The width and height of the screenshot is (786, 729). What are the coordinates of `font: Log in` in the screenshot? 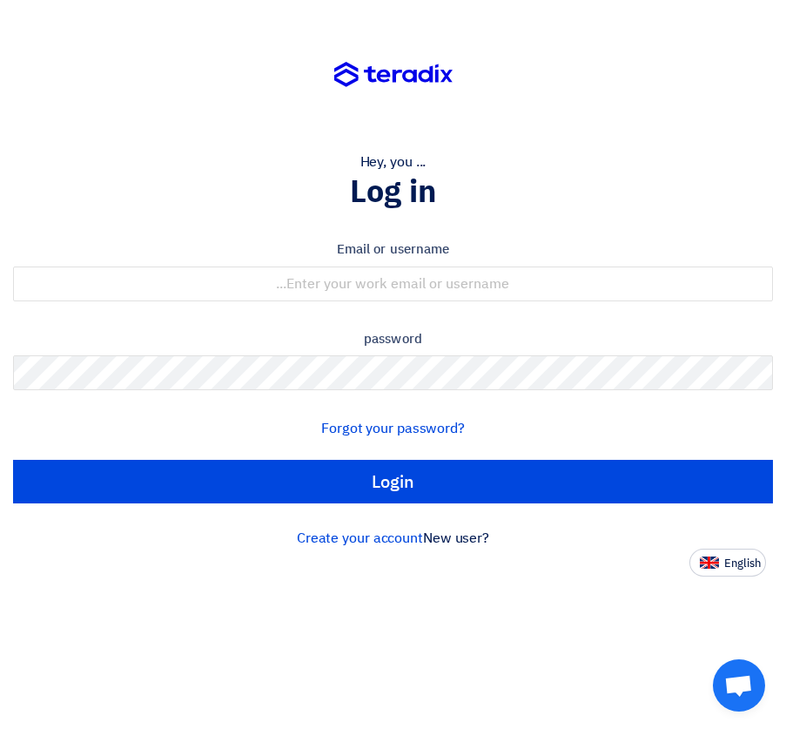 It's located at (393, 192).